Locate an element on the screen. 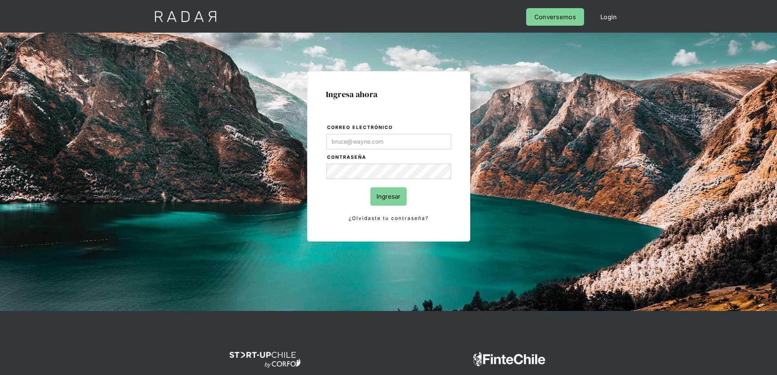 The width and height of the screenshot is (777, 375). form: Login Form is located at coordinates (389, 173).